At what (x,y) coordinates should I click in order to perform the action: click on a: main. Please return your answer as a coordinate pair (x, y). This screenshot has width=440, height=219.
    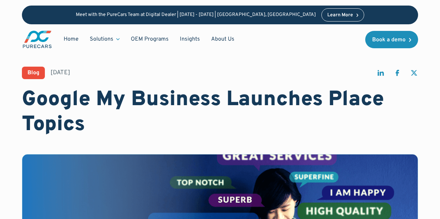
    Looking at the image, I should click on (37, 39).